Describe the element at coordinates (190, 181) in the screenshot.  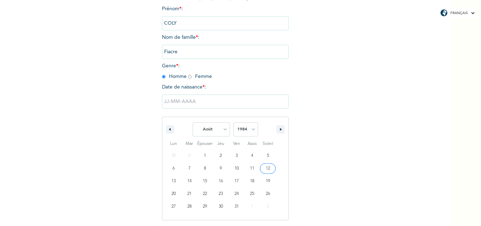
I see `button: 14` at that location.